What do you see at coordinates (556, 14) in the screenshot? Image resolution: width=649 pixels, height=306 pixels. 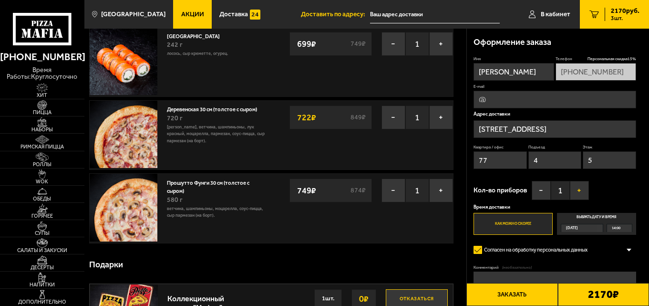 I see `span: В кабинет` at bounding box center [556, 14].